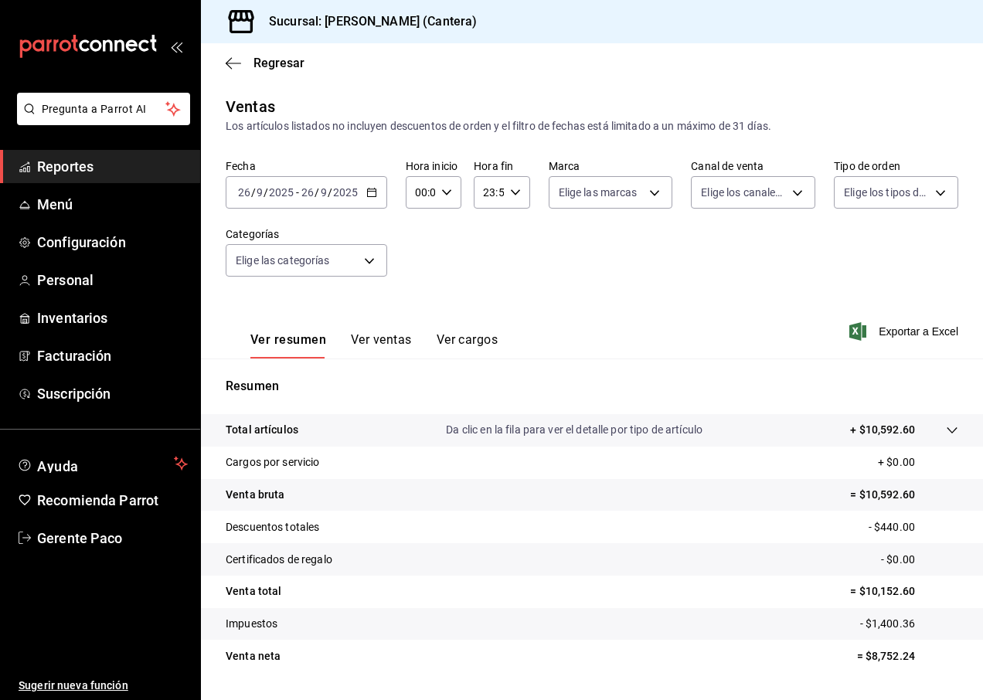 The image size is (983, 700). Describe the element at coordinates (112, 204) in the screenshot. I see `span: Menú` at that location.